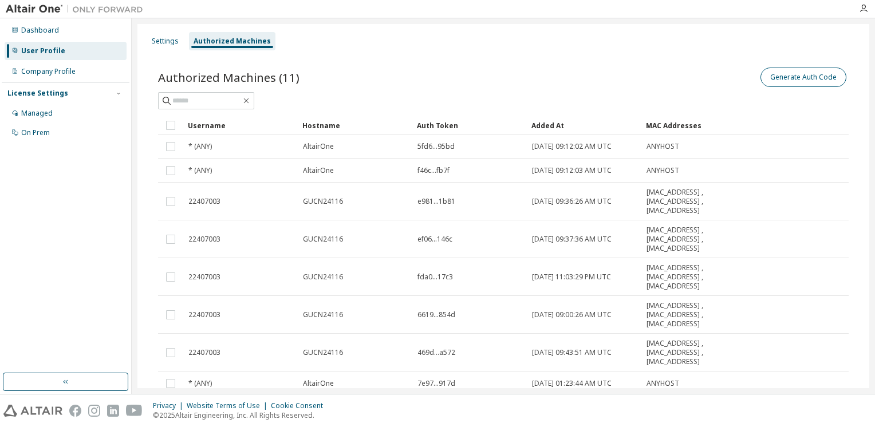 Image resolution: width=875 pixels, height=427 pixels. Describe the element at coordinates (40, 30) in the screenshot. I see `div: Dashboard` at that location.